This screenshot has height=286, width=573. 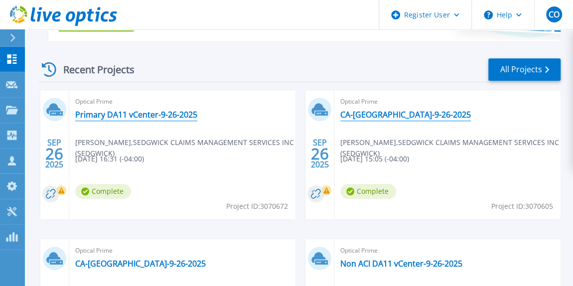 What do you see at coordinates (93, 69) in the screenshot?
I see `div: Recent Projects` at bounding box center [93, 69].